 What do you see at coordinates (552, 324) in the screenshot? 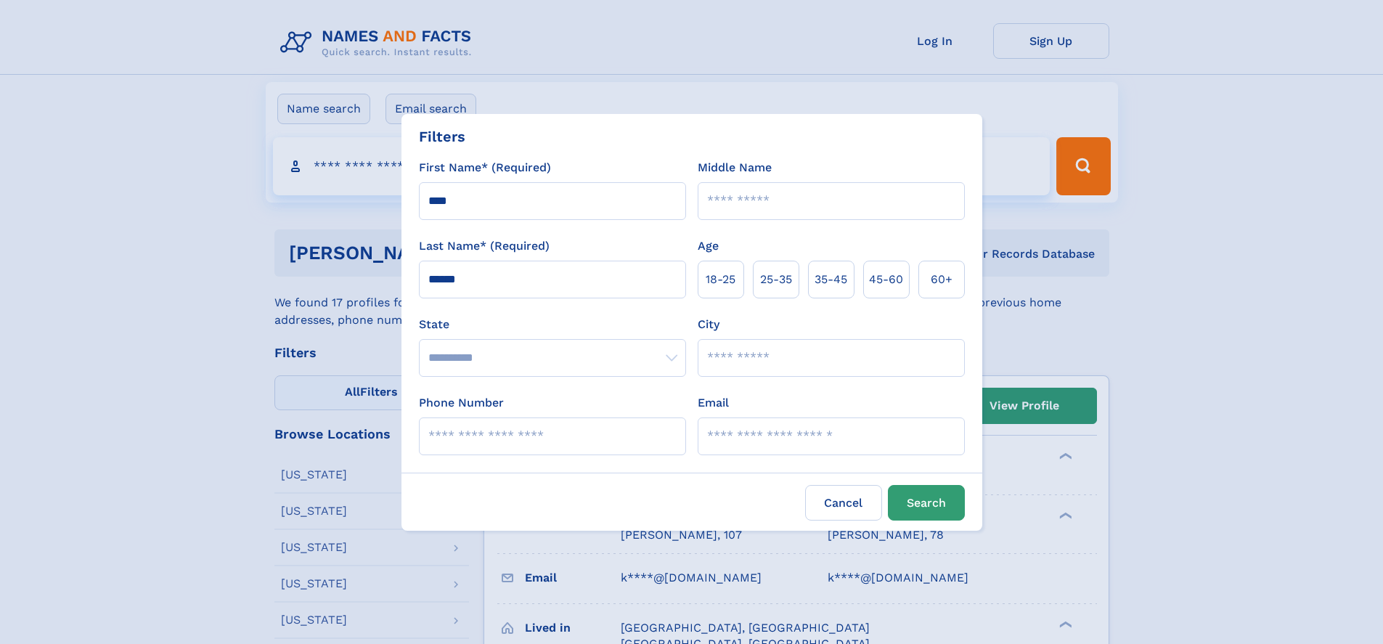
I see `label: State` at bounding box center [552, 324].